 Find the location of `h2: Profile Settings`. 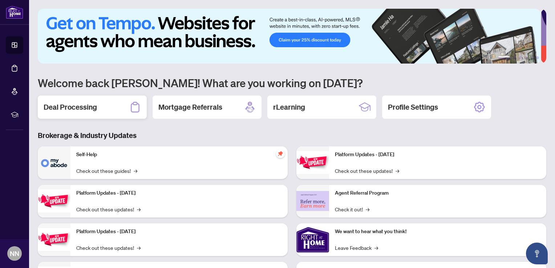

h2: Profile Settings is located at coordinates (413, 107).